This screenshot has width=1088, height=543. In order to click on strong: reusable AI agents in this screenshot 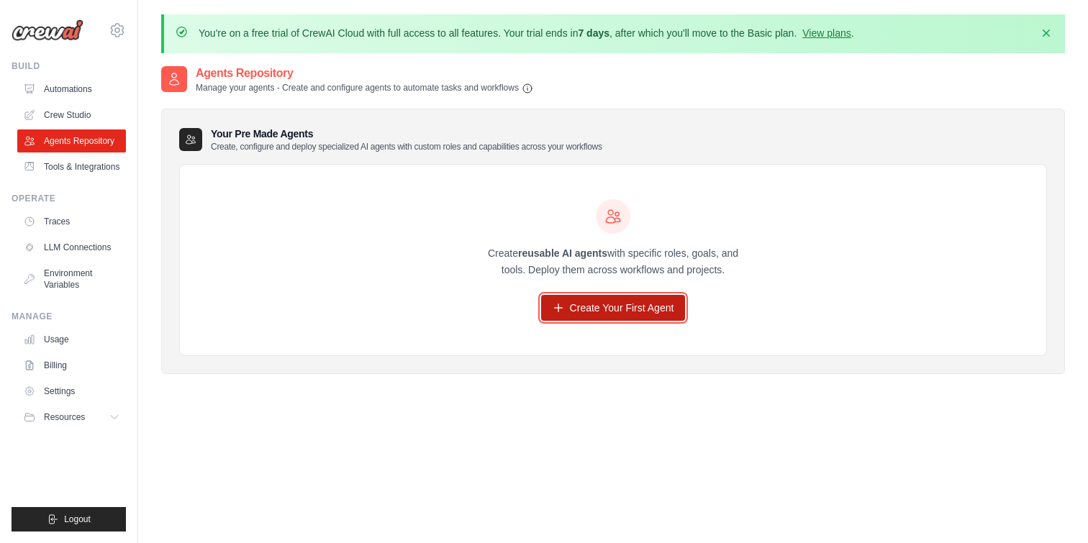, I will do `click(563, 253)`.